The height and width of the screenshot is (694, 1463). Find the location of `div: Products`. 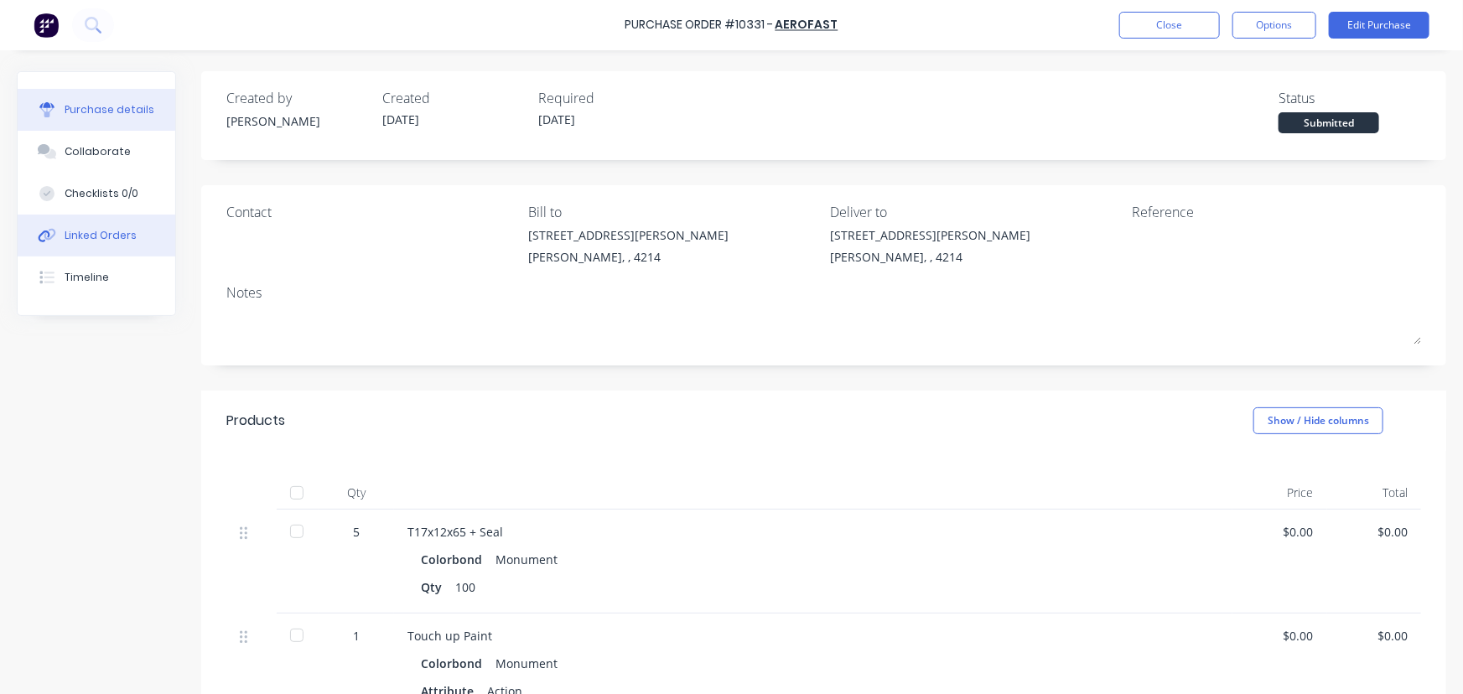

div: Products is located at coordinates (256, 421).